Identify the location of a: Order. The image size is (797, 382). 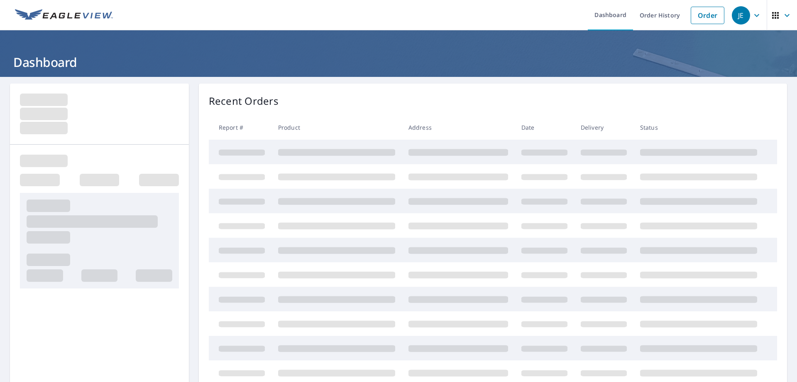
(708, 15).